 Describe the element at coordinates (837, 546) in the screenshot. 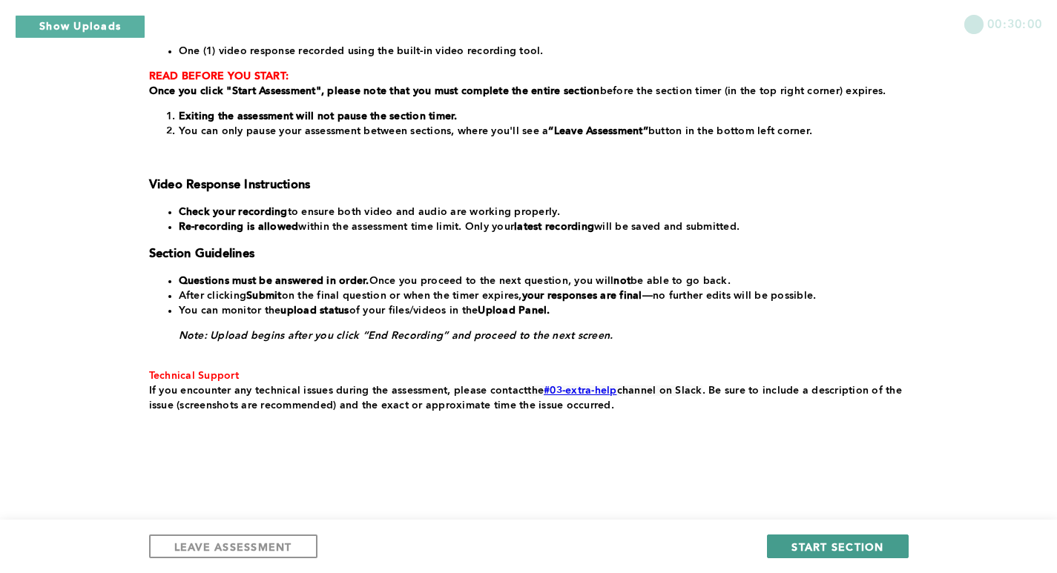

I see `span: START SECTION` at that location.